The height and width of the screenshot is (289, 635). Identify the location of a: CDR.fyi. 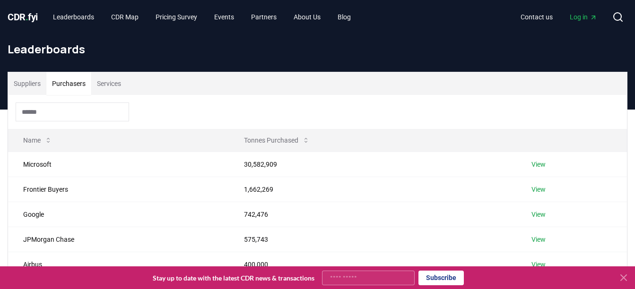
(23, 17).